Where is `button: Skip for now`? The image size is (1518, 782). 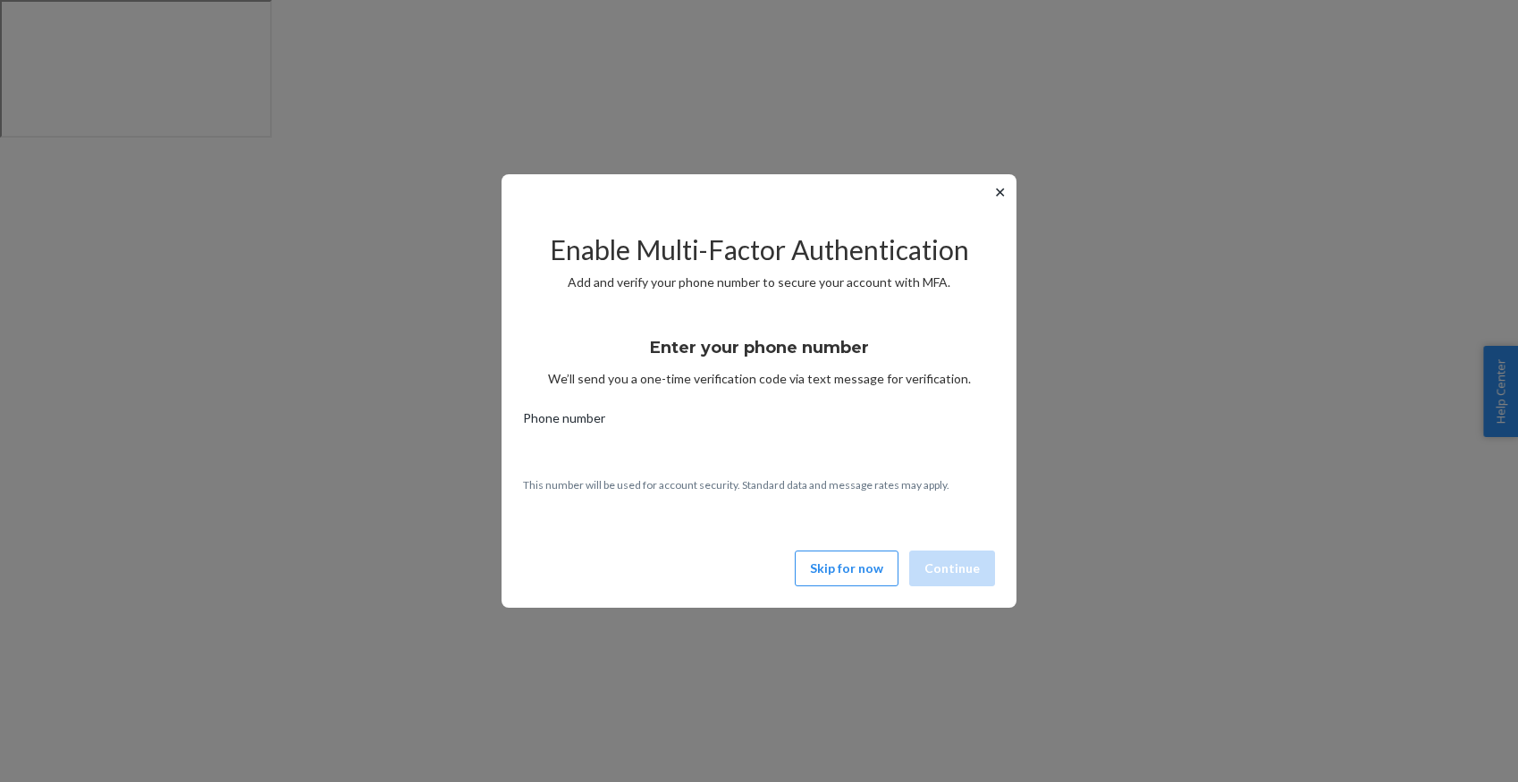 button: Skip for now is located at coordinates (847, 569).